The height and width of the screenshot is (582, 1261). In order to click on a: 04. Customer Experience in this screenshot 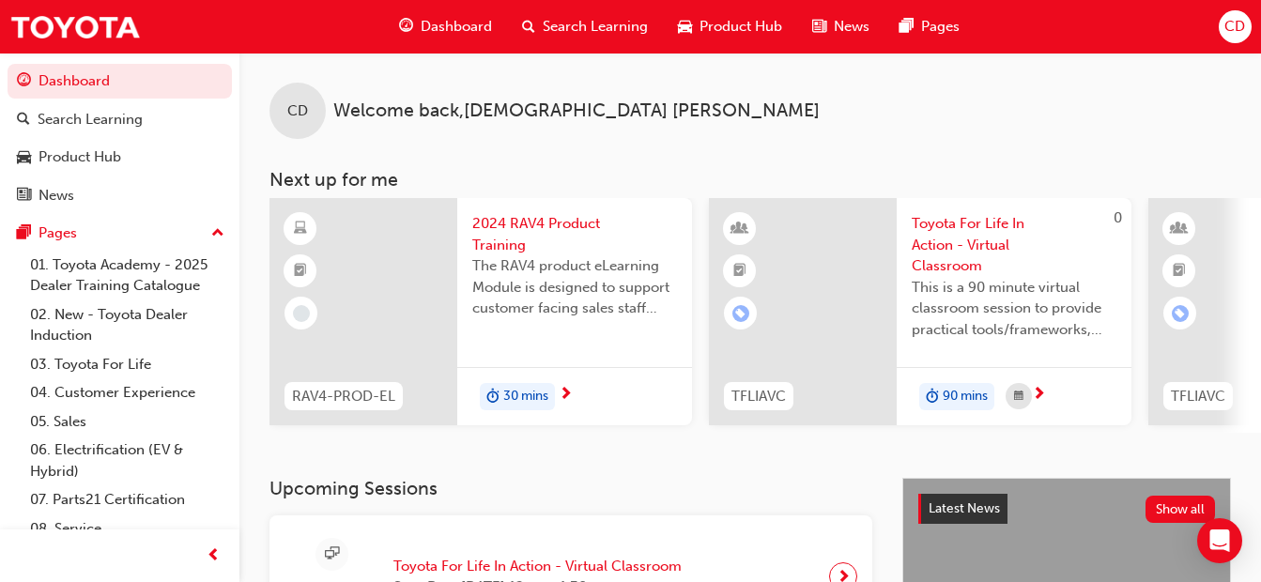, I will do `click(127, 393)`.